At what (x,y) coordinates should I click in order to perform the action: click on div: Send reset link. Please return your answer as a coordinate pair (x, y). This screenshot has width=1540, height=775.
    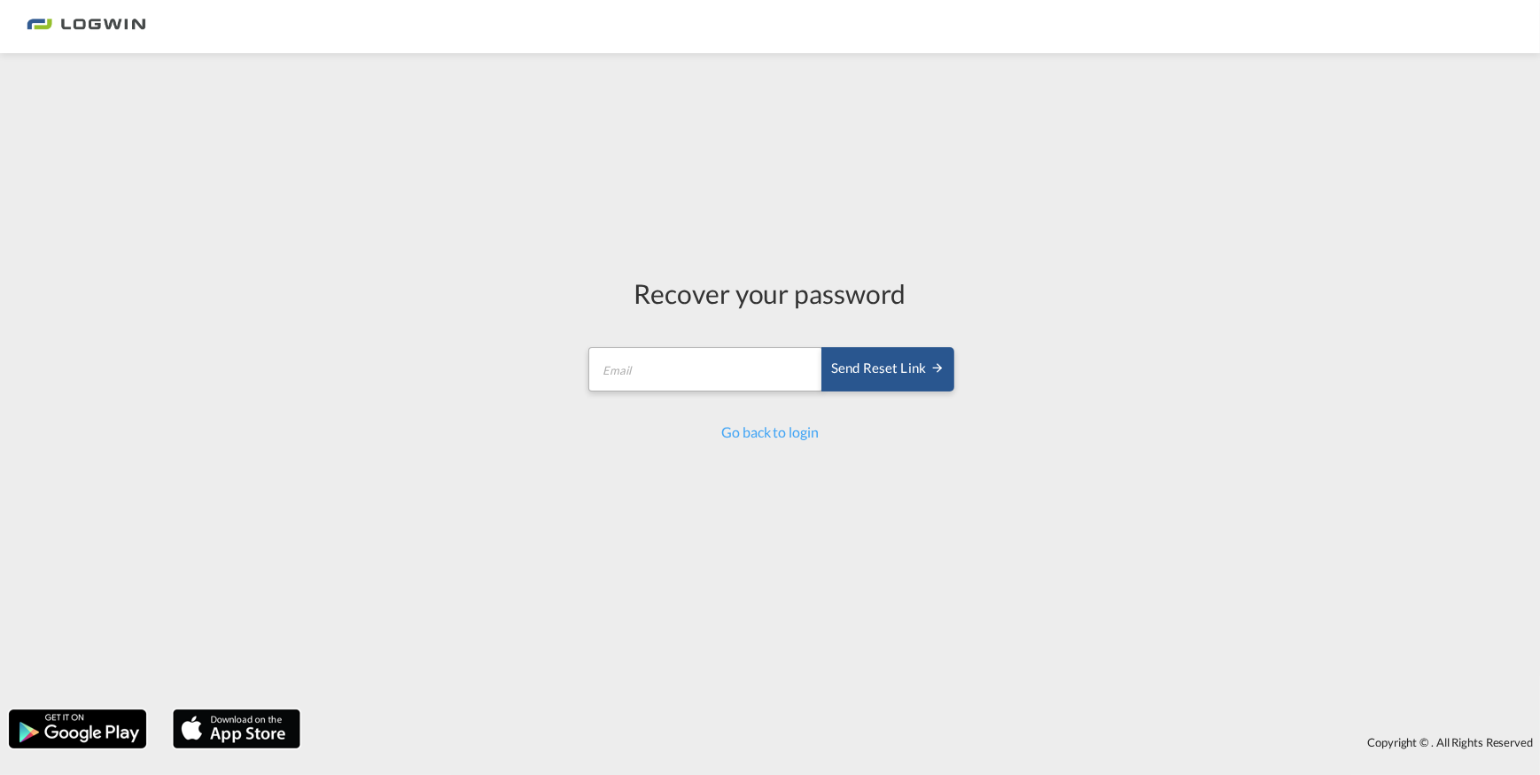
    Looking at the image, I should click on (888, 369).